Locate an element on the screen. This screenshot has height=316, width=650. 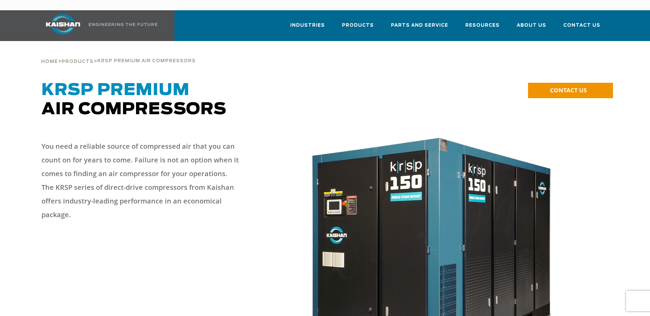
a: About Us is located at coordinates (531, 28).